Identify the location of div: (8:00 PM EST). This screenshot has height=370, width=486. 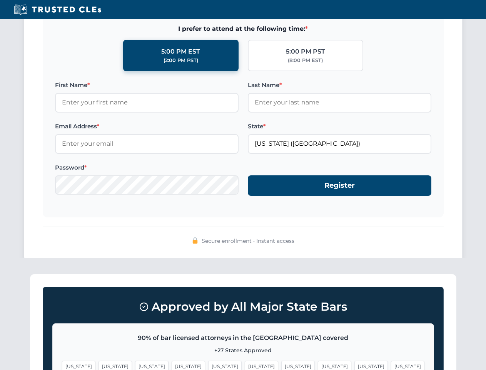
(305, 60).